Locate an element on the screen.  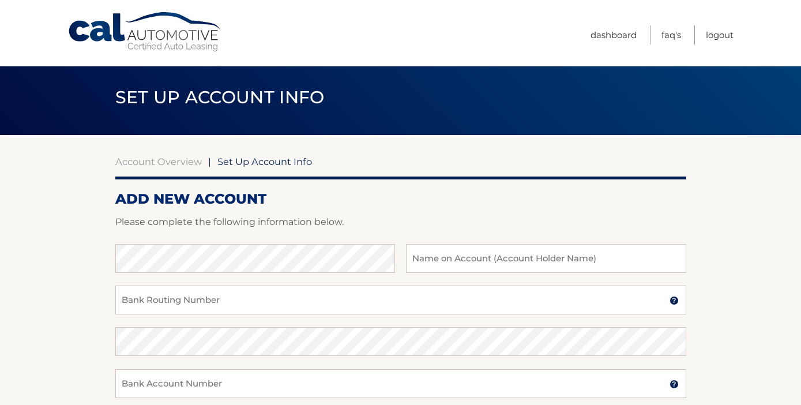
a: Cal Automotive is located at coordinates (145, 32).